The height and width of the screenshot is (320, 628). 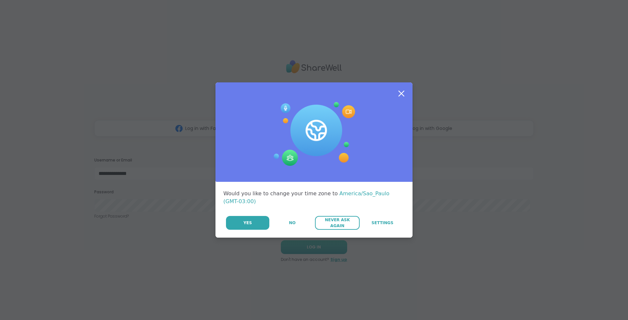 I want to click on button: No, so click(x=292, y=223).